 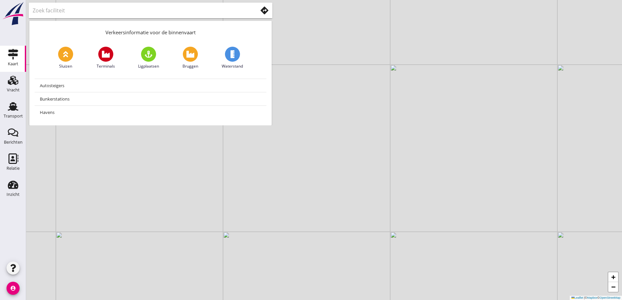 What do you see at coordinates (190, 58) in the screenshot?
I see `a: Bruggen` at bounding box center [190, 58].